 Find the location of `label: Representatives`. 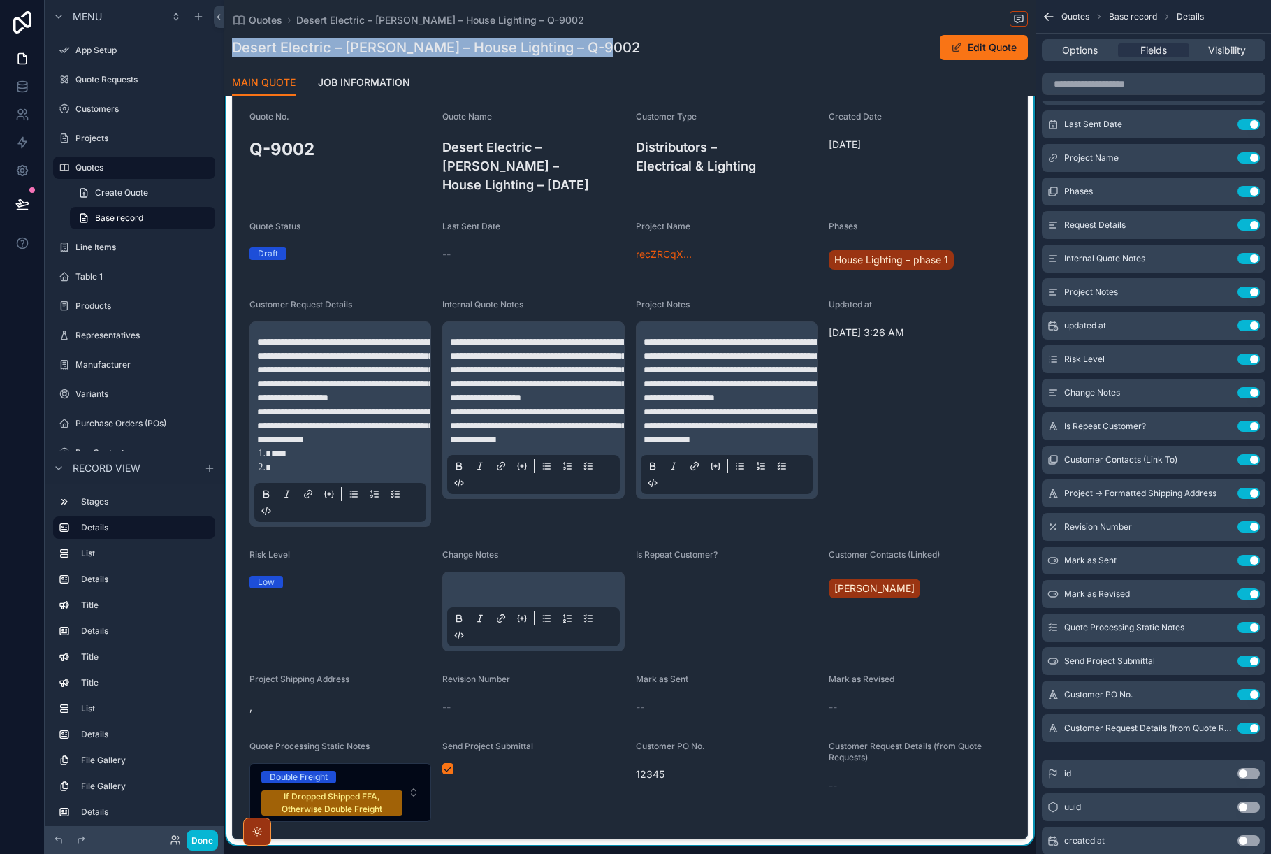

label: Representatives is located at coordinates (144, 335).